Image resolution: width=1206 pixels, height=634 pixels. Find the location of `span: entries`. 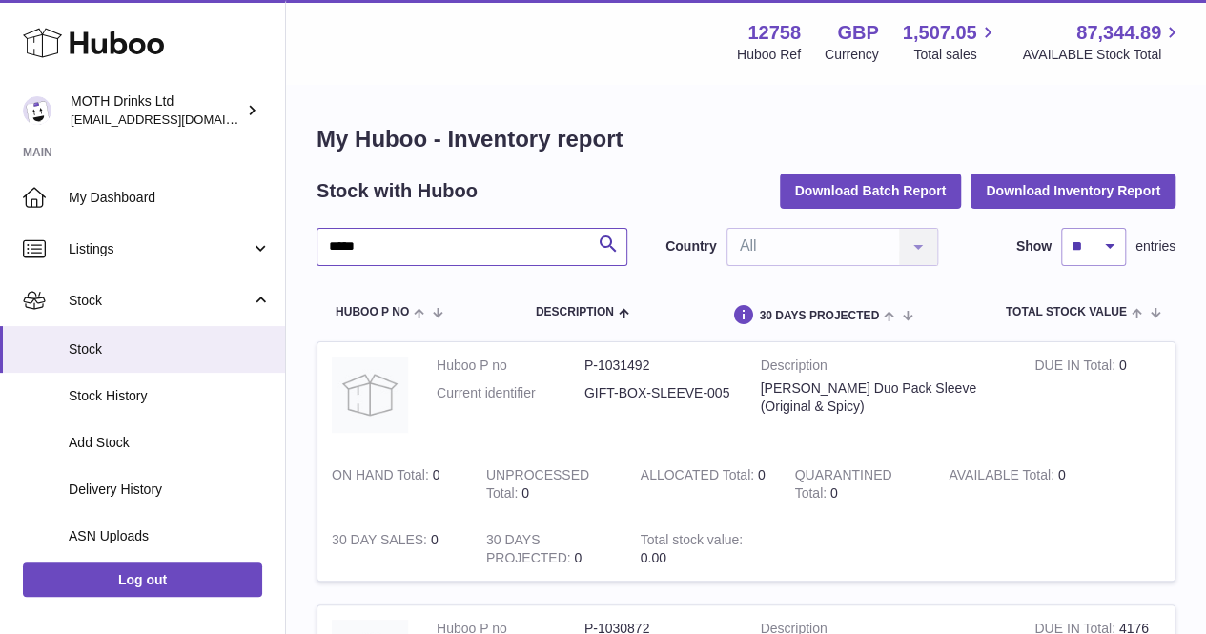

span: entries is located at coordinates (1155, 246).